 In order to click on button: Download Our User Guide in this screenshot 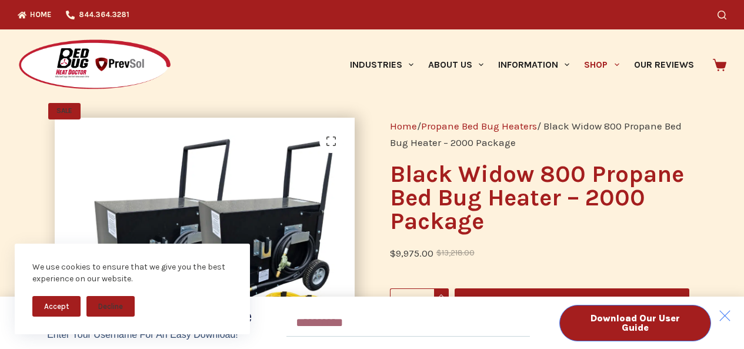, I will do `click(635, 323)`.